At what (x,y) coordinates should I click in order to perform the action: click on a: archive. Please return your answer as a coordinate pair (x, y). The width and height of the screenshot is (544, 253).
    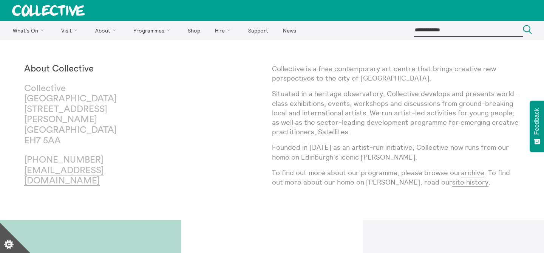
    Looking at the image, I should click on (473, 173).